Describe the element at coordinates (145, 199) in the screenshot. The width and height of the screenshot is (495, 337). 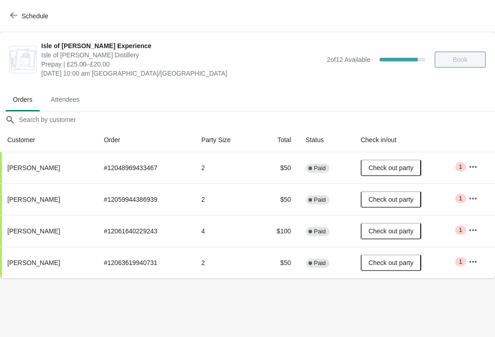
I see `td: # 12059944386939` at that location.